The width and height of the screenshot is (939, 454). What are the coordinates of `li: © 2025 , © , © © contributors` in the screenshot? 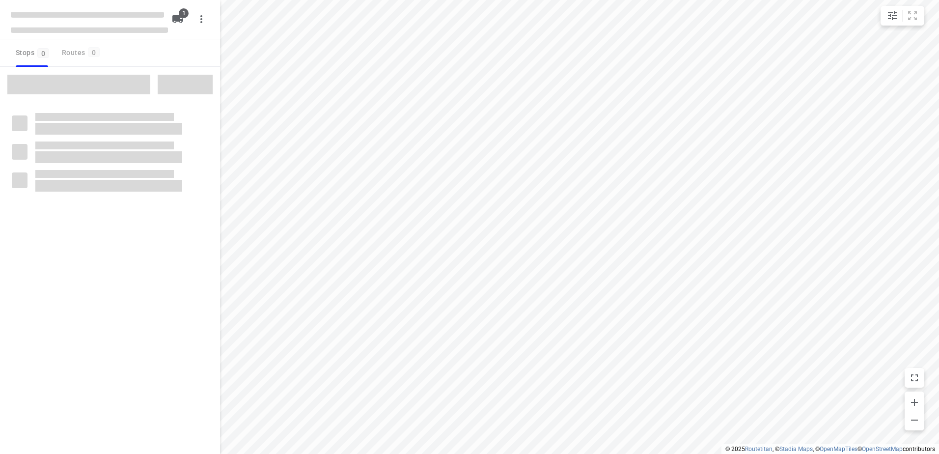 It's located at (830, 449).